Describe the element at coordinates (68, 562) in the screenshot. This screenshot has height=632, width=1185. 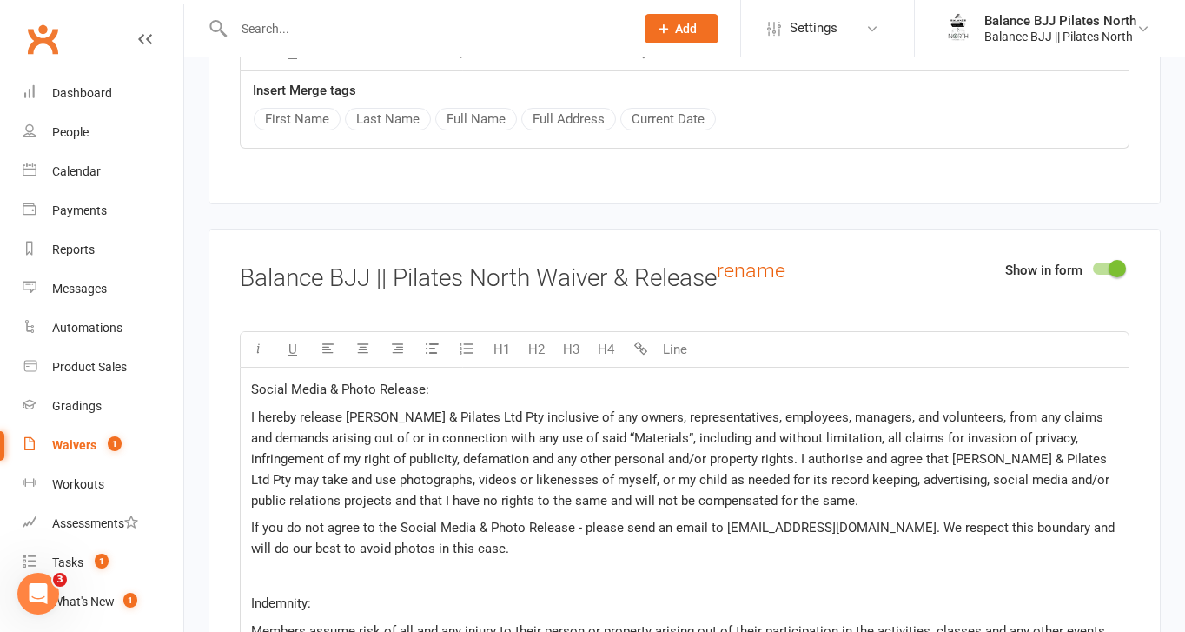
I see `div: Tasks` at that location.